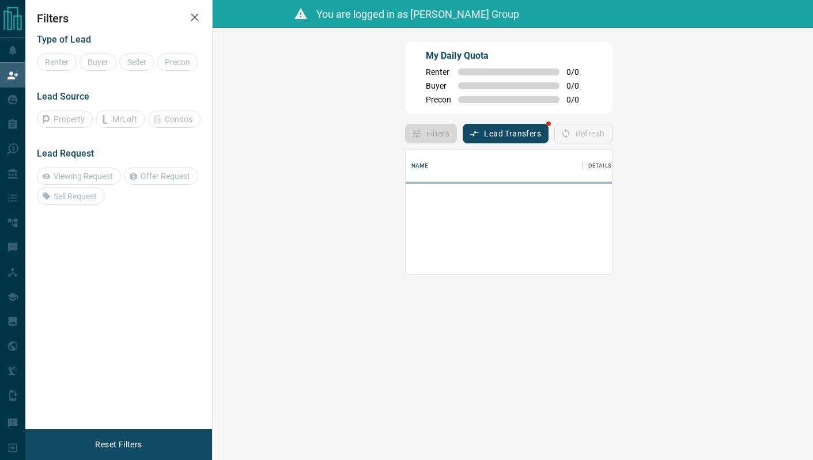 Image resolution: width=813 pixels, height=460 pixels. What do you see at coordinates (505, 134) in the screenshot?
I see `button: Lead Transfers` at bounding box center [505, 134].